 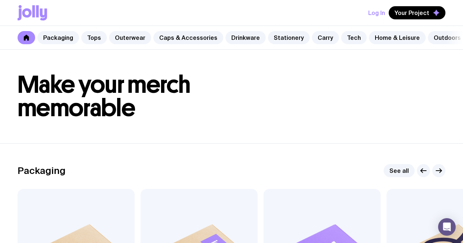 I want to click on a: Stationery, so click(x=289, y=38).